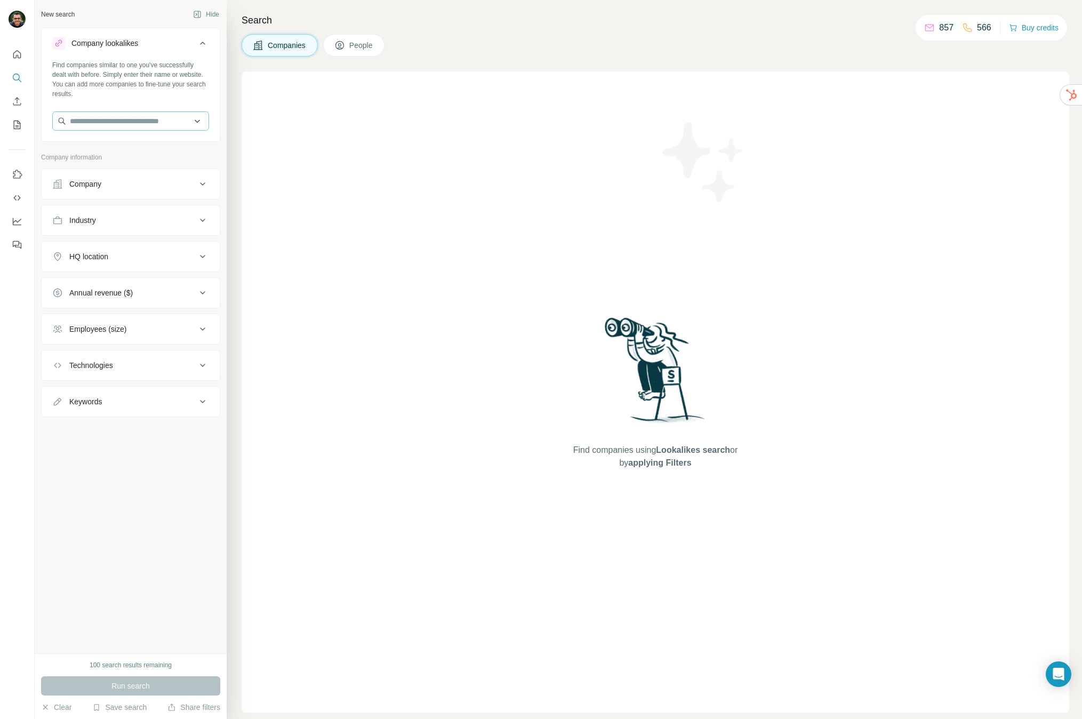  What do you see at coordinates (131, 157) in the screenshot?
I see `p: Company information` at bounding box center [131, 157].